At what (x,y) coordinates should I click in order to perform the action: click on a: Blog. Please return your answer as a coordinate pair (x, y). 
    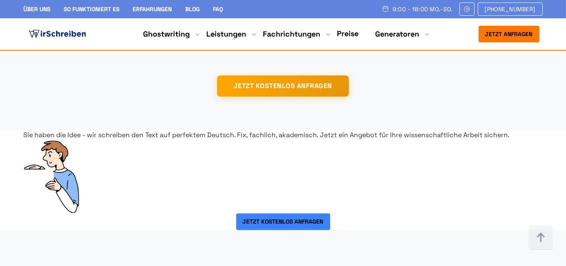
    Looking at the image, I should click on (193, 9).